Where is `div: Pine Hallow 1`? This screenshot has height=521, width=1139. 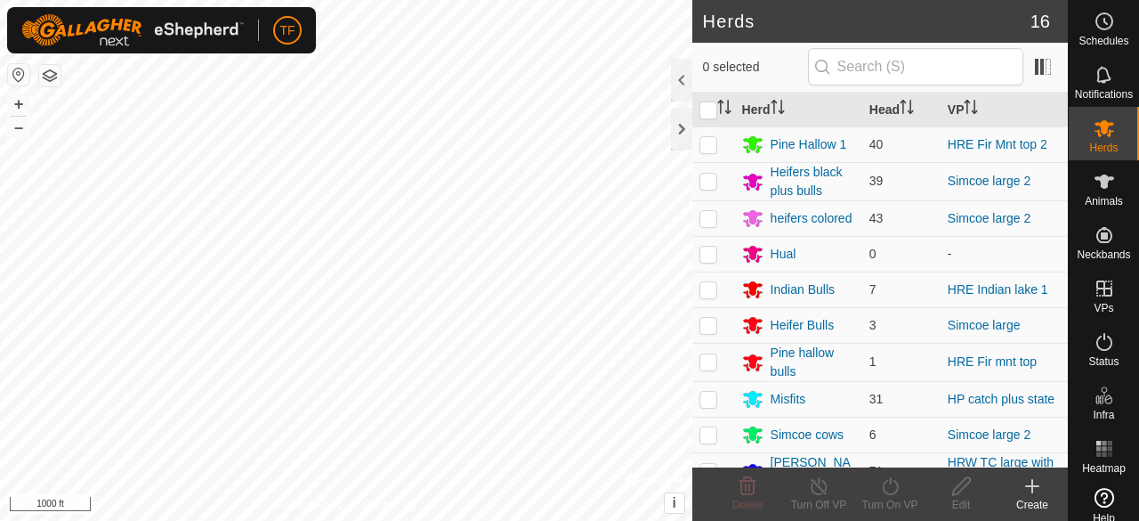 div: Pine Hallow 1 is located at coordinates (809, 144).